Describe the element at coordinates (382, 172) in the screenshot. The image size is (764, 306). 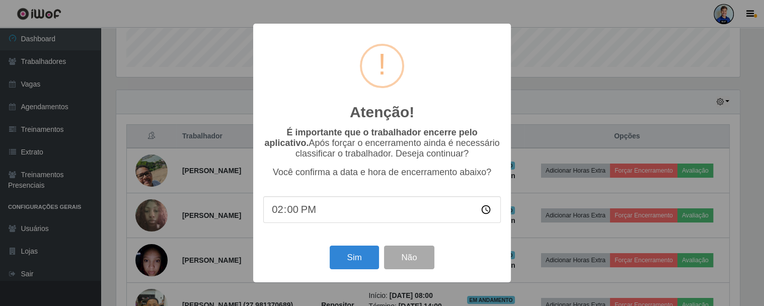
I see `p: Você confirma a data e hora de encerramento abaixo?` at that location.